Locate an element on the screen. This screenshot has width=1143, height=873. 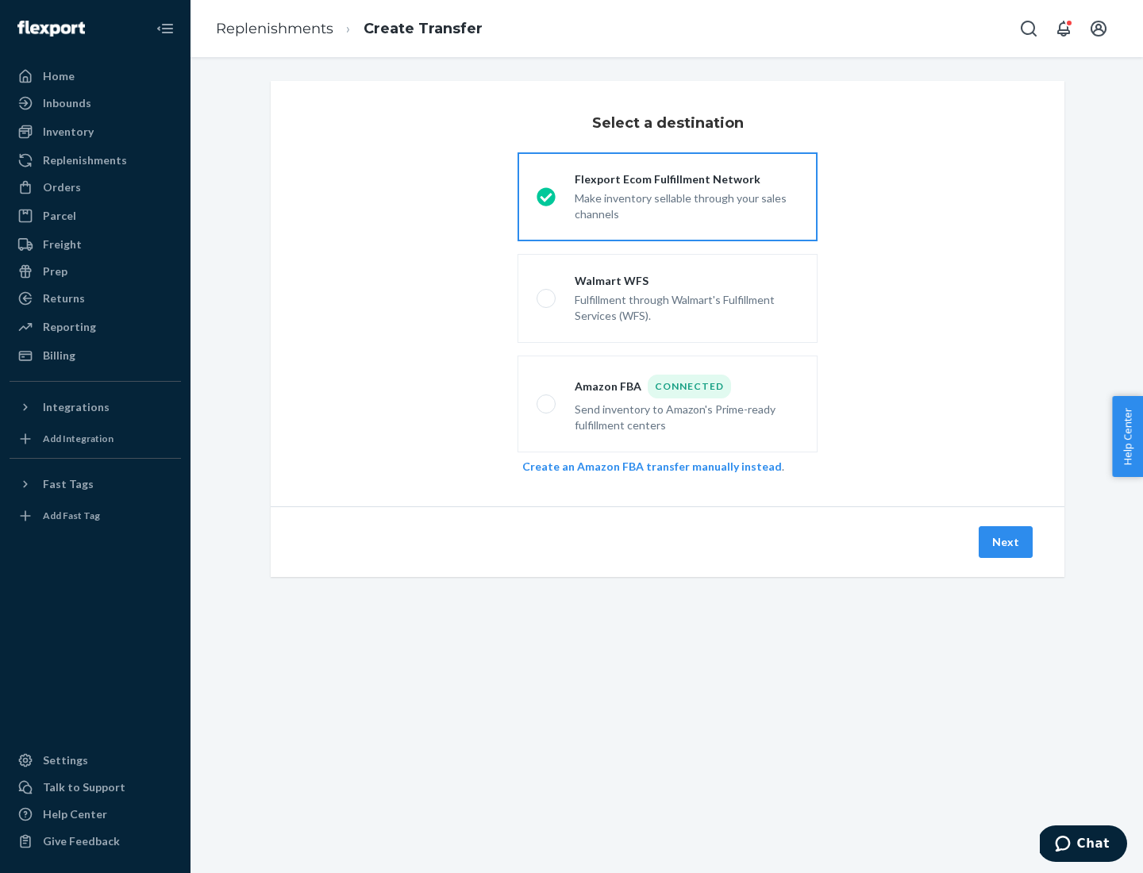
div: Settings is located at coordinates (65, 760).